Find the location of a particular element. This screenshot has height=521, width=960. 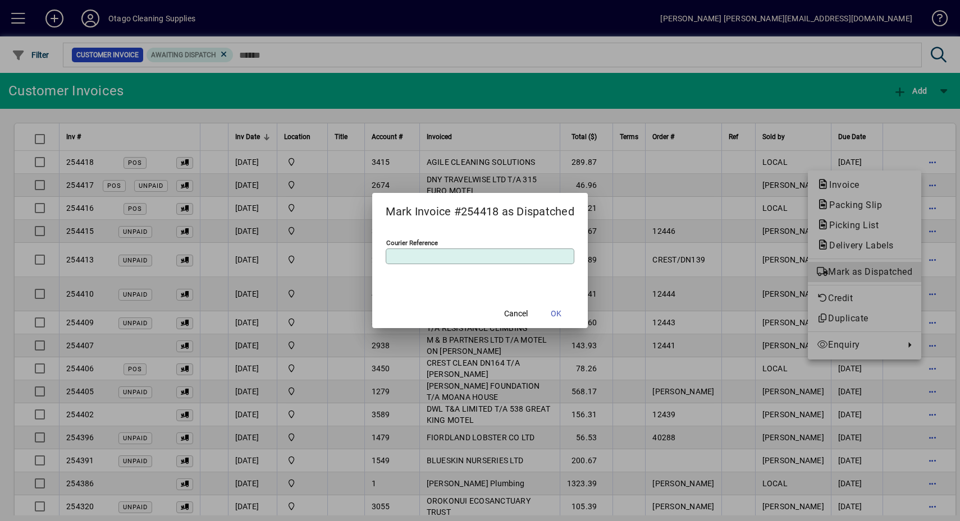

span: OK is located at coordinates (556, 314).